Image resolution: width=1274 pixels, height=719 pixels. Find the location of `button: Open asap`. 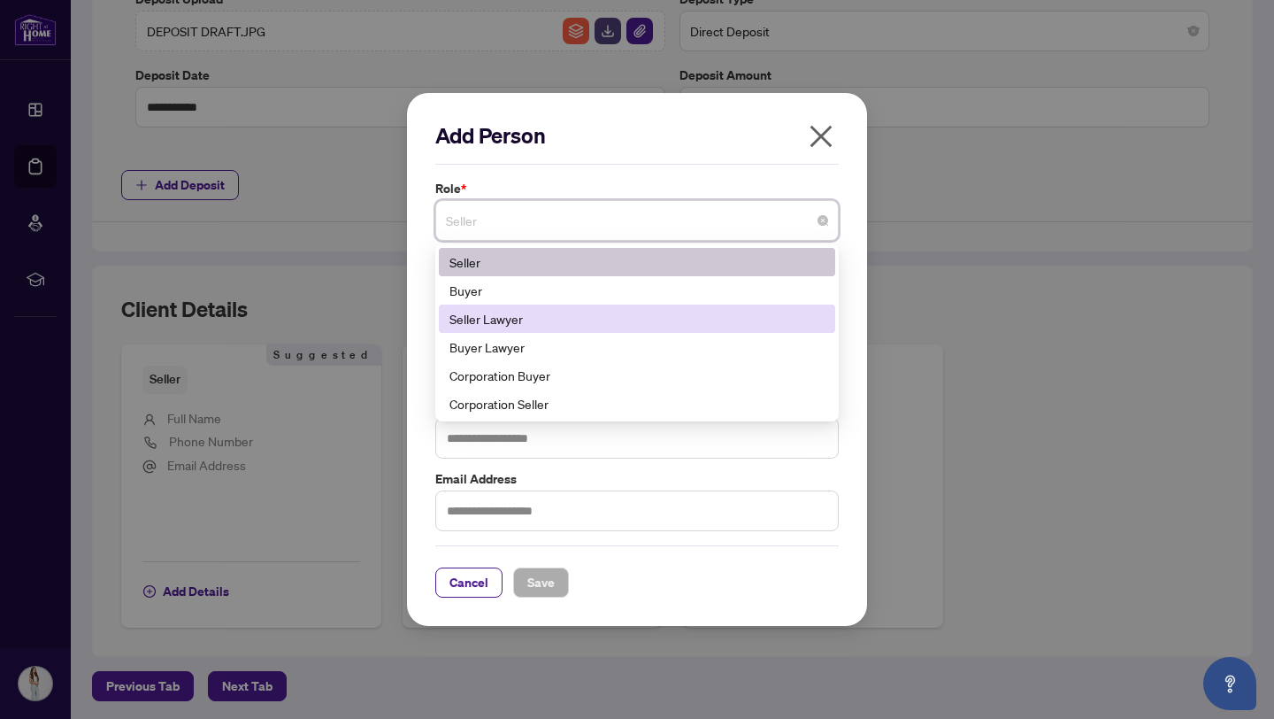

button: Open asap is located at coordinates (1230, 683).